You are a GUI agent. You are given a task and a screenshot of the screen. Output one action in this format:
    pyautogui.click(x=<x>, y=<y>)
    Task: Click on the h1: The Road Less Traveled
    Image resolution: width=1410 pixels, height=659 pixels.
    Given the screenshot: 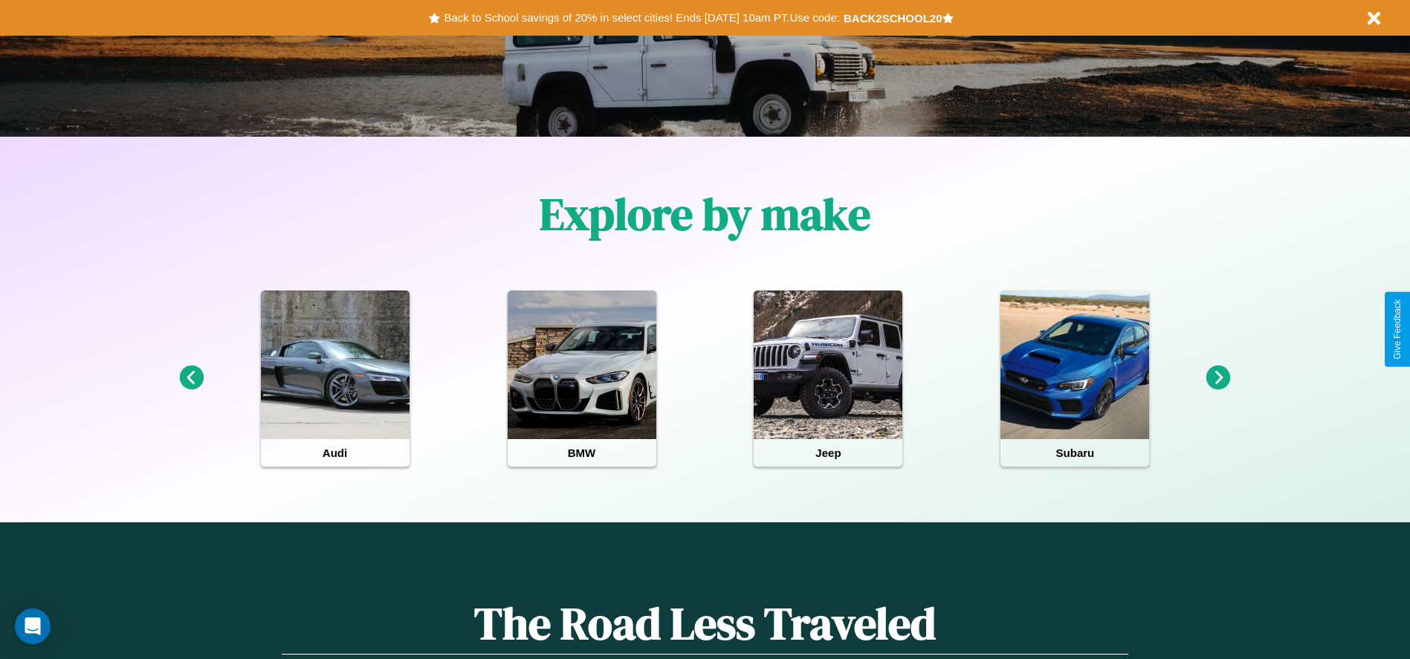 What is the action you would take?
    pyautogui.click(x=705, y=624)
    